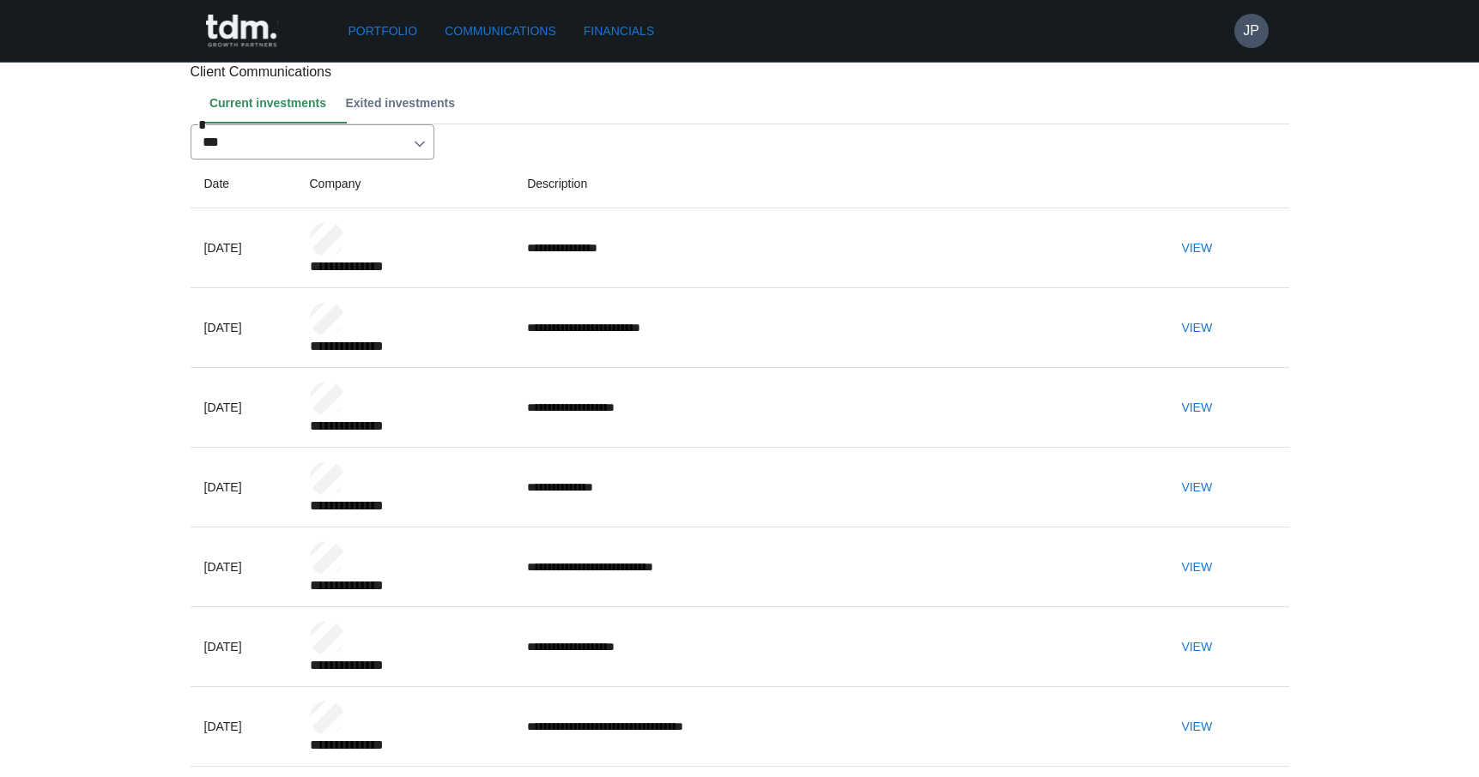 The height and width of the screenshot is (777, 1479). Describe the element at coordinates (1250, 31) in the screenshot. I see `h6: JP` at that location.